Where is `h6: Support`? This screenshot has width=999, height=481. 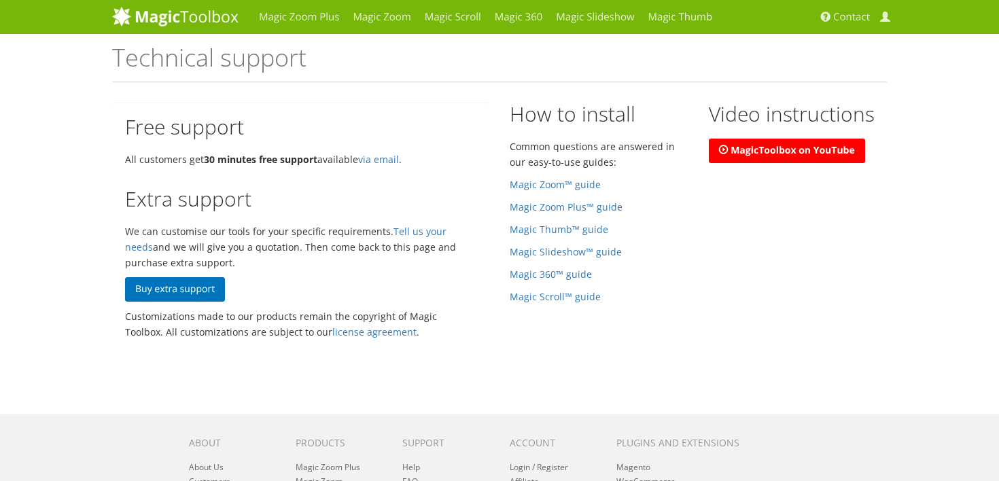 h6: Support is located at coordinates (445, 442).